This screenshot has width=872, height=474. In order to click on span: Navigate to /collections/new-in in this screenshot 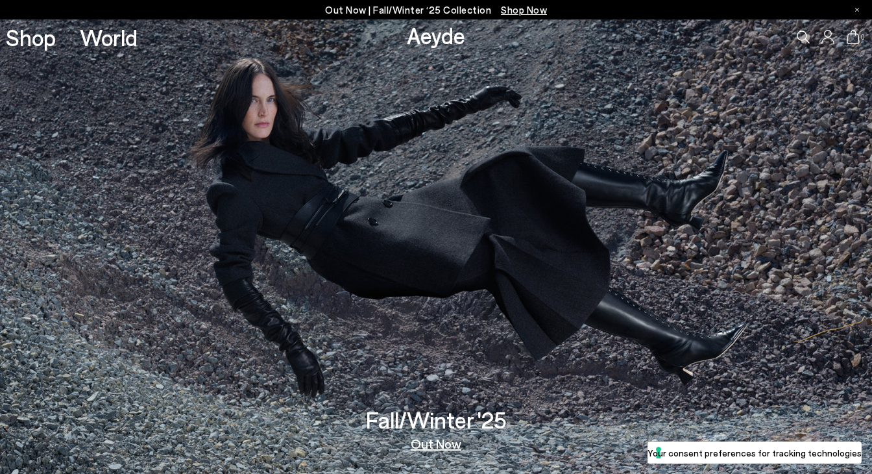, I will do `click(524, 10)`.